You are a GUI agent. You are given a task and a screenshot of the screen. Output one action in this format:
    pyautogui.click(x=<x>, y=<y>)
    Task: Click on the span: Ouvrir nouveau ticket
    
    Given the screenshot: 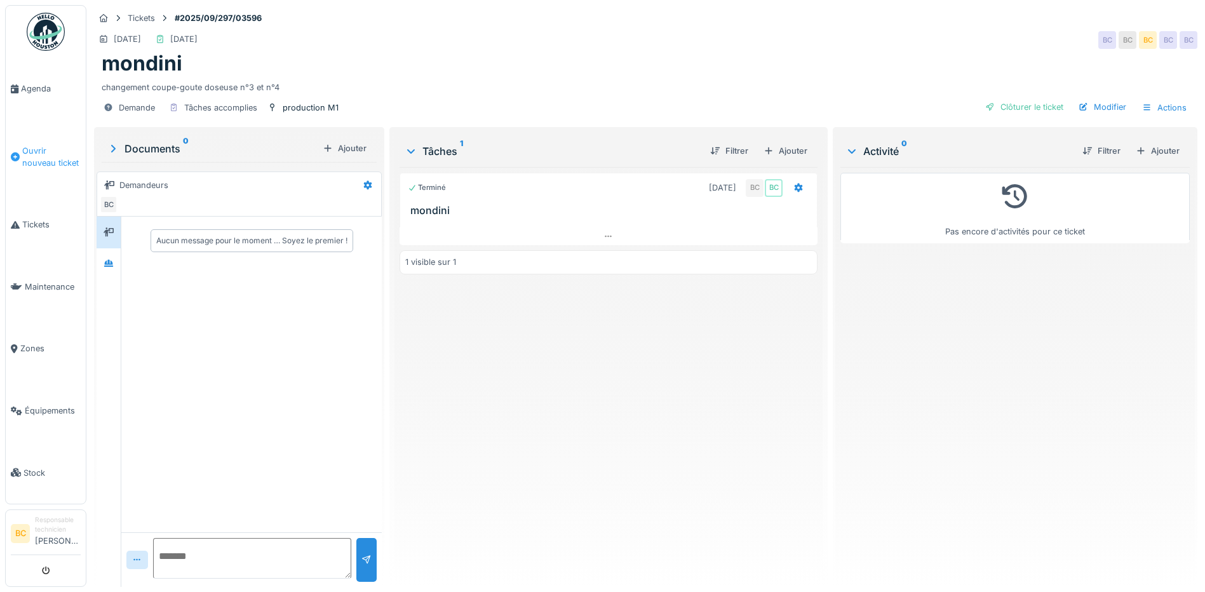 What is the action you would take?
    pyautogui.click(x=51, y=157)
    